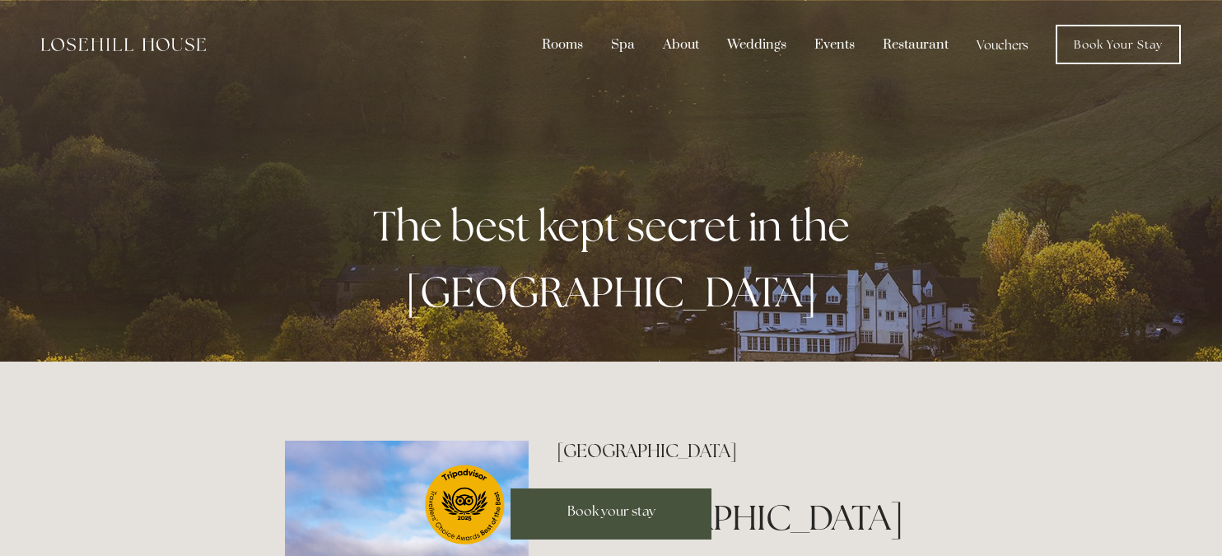  Describe the element at coordinates (563, 44) in the screenshot. I see `div: Rooms` at that location.